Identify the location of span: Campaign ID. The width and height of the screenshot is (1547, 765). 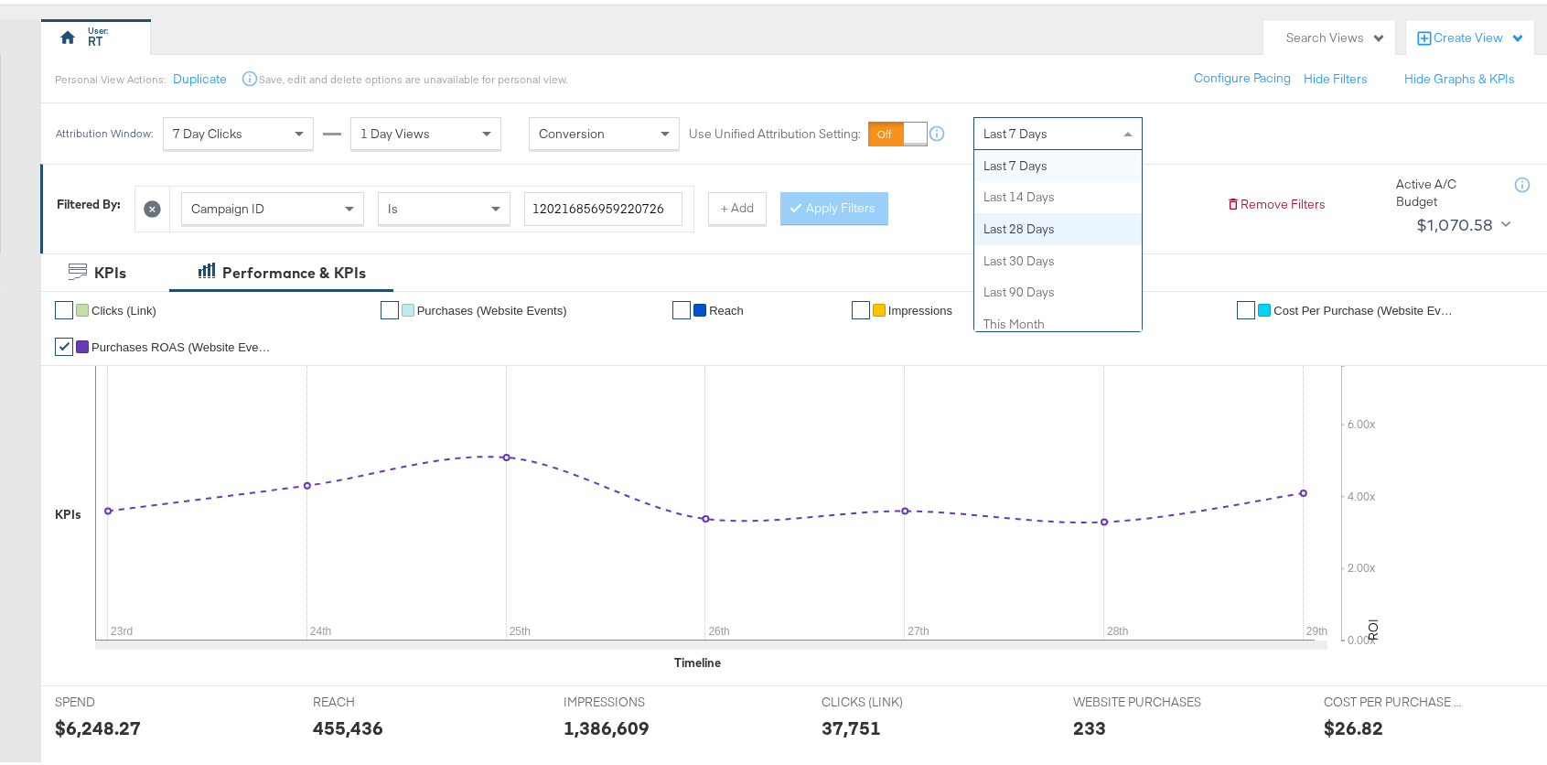
(228, 205).